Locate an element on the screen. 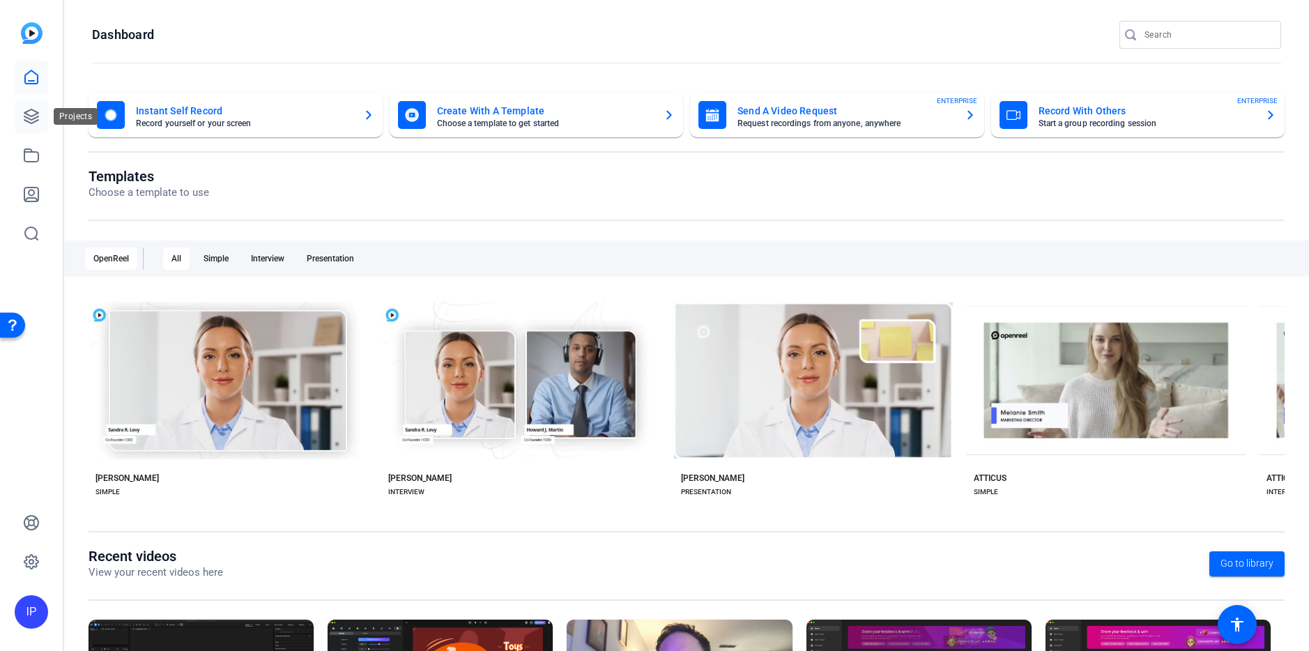  span: Go to library is located at coordinates (1247, 563).